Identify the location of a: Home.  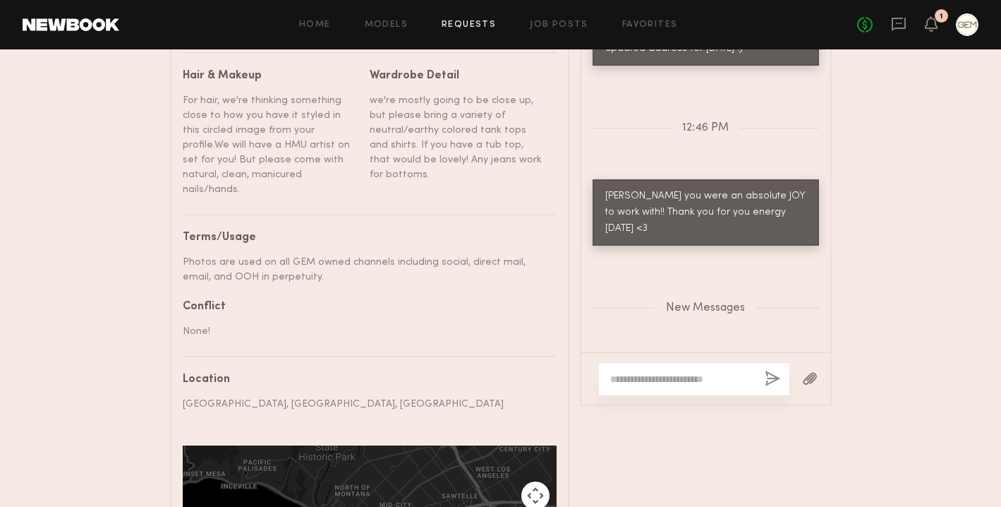
(315, 25).